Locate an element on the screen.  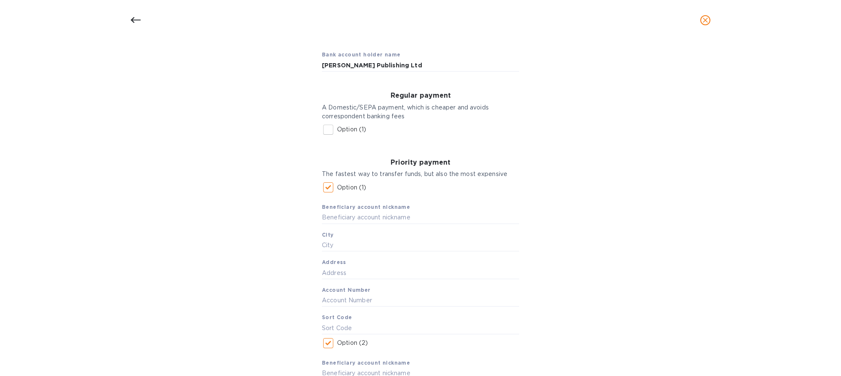
h3: Priority payment is located at coordinates (420, 163).